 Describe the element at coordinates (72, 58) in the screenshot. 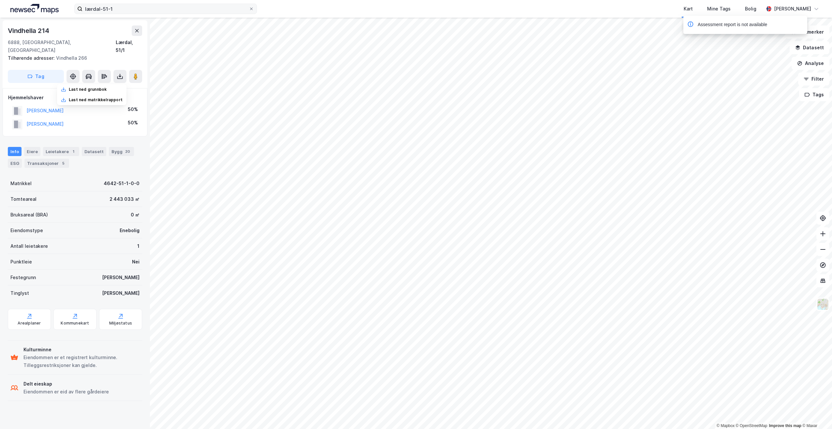

I see `div: Vindhella 266` at that location.